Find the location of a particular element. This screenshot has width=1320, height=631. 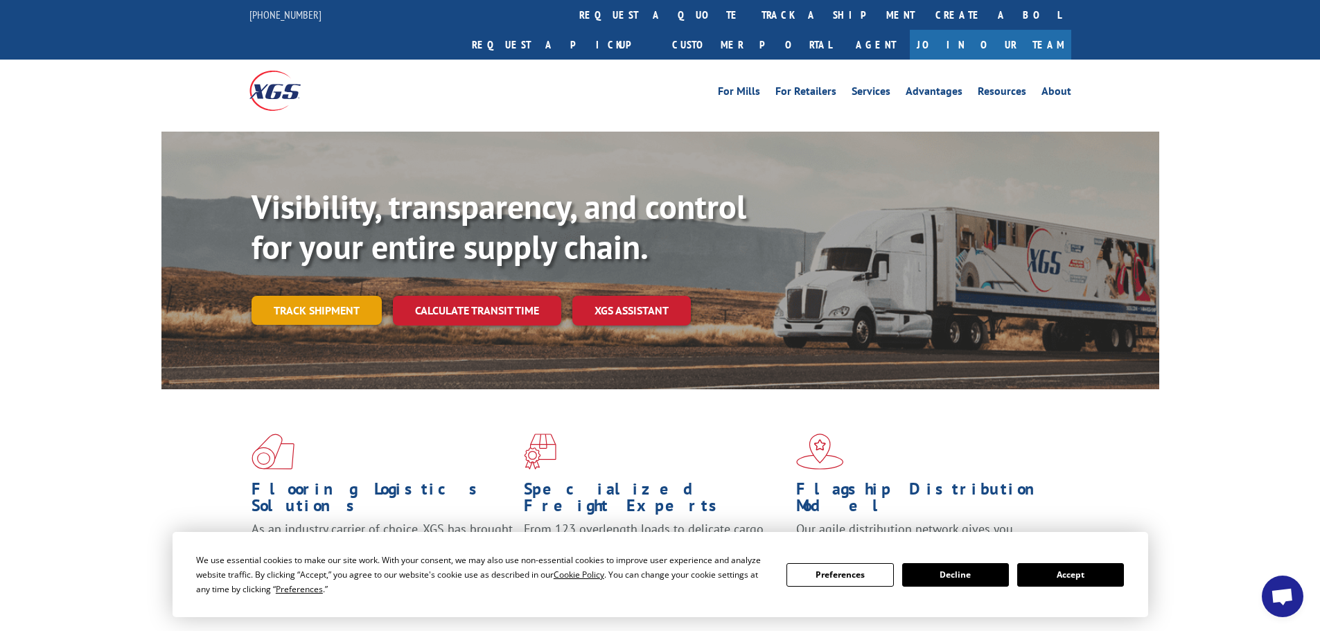

p: From 123 overlength loads to delicate cargo, our experienced staff knows the best way to move you... is located at coordinates (655, 551).